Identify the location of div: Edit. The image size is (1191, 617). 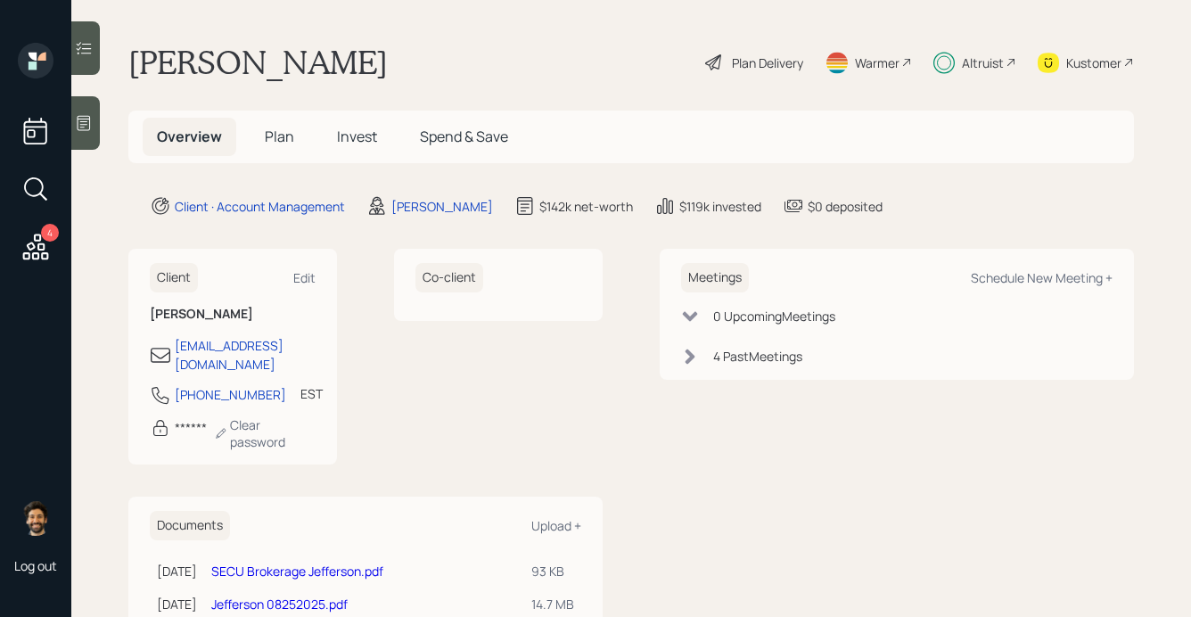
(304, 277).